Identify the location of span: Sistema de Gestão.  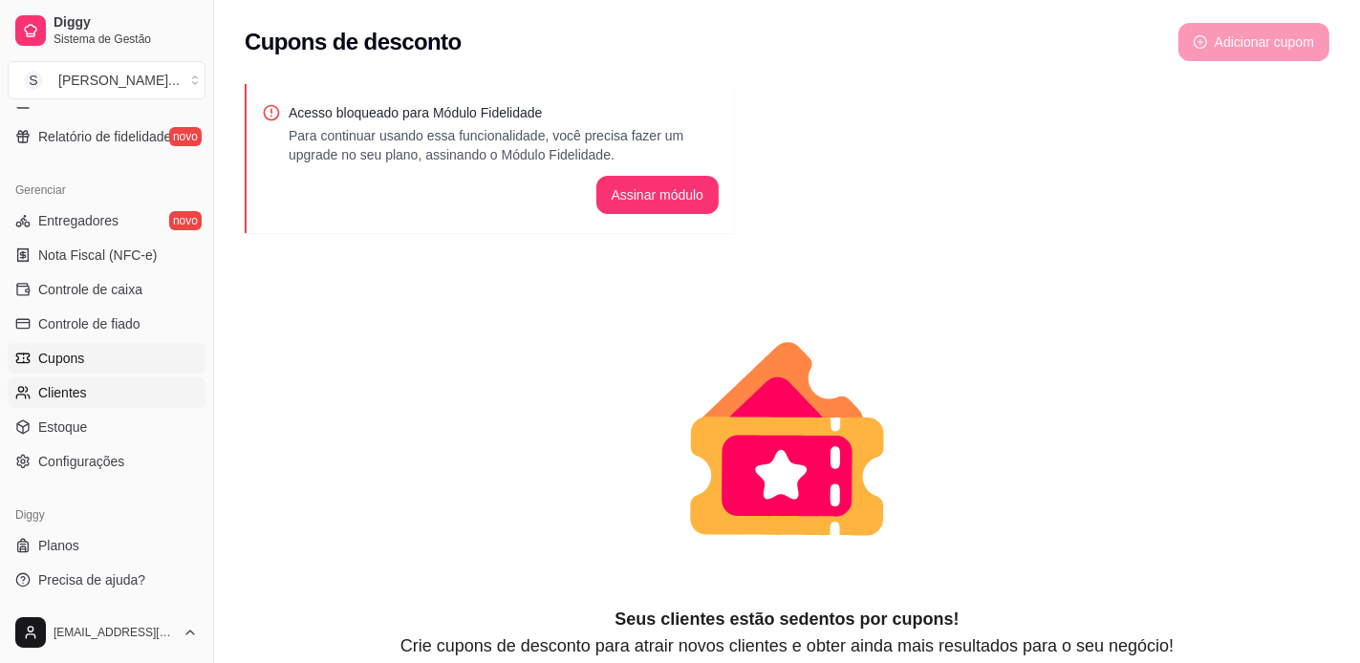
(125, 39).